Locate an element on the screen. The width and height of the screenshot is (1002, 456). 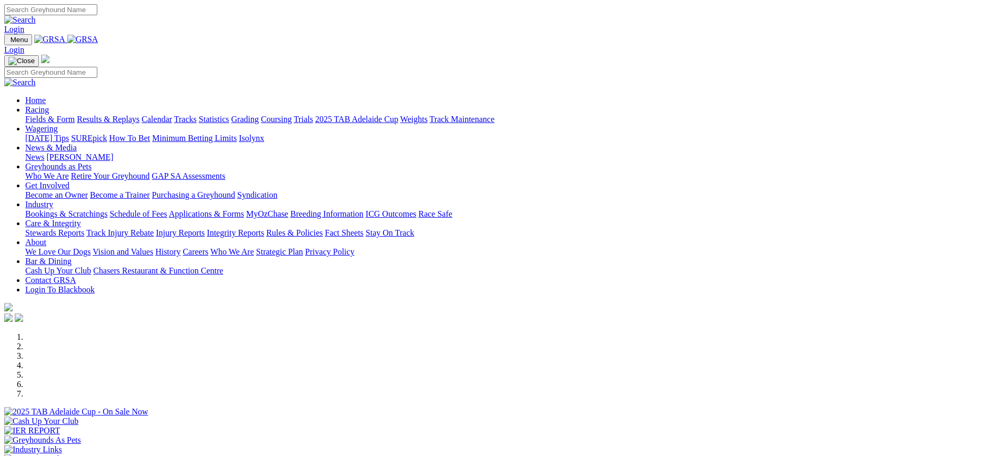
a: Schedule of Fees is located at coordinates (138, 214).